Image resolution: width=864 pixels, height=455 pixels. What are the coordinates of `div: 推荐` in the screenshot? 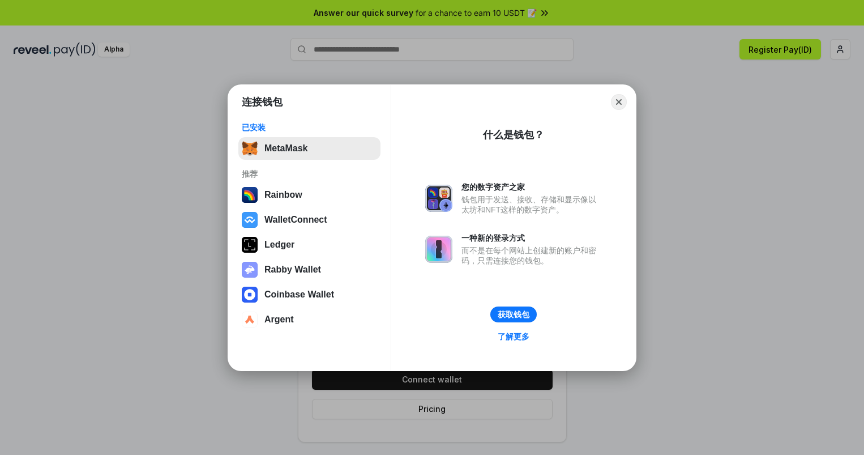 It's located at (309, 174).